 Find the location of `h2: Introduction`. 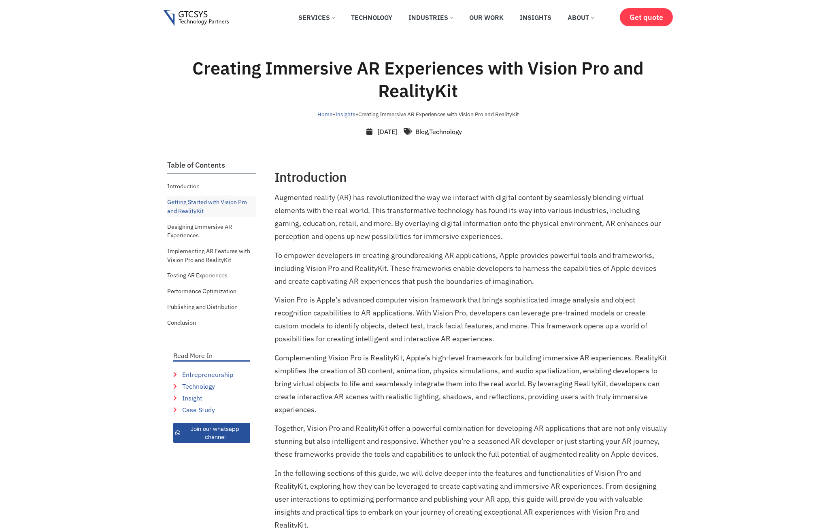

h2: Introduction is located at coordinates (471, 177).